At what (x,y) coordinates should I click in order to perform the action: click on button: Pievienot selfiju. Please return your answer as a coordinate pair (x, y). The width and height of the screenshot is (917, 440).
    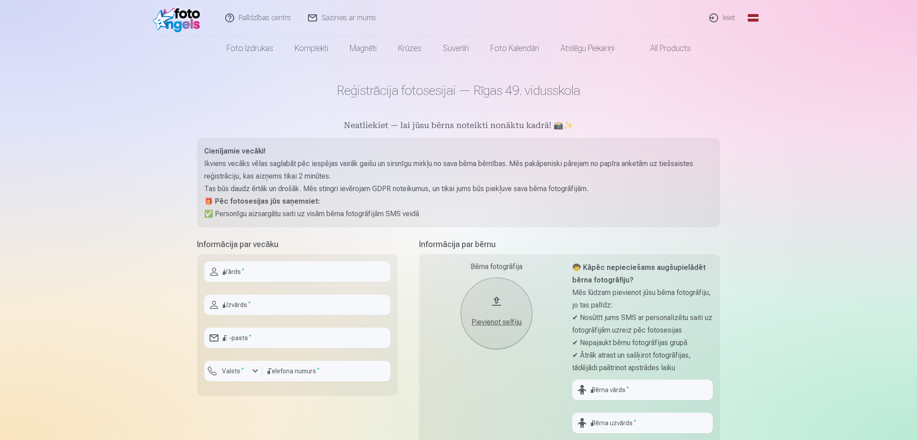
    Looking at the image, I should click on (497, 313).